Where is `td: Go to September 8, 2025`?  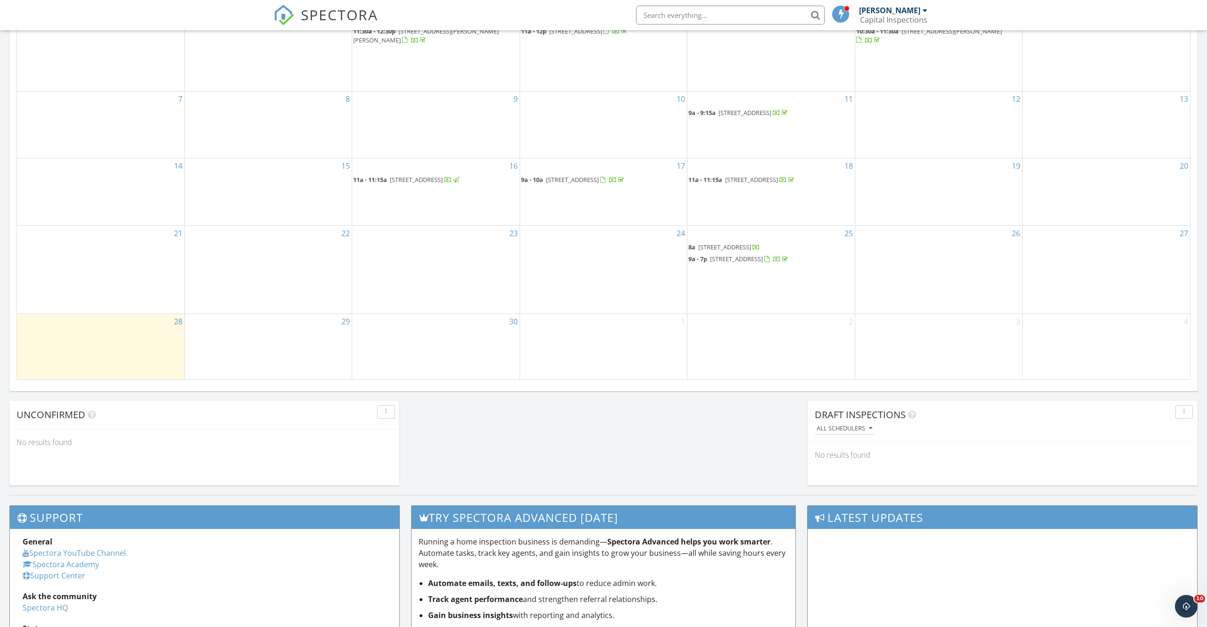
td: Go to September 8, 2025 is located at coordinates (268, 124).